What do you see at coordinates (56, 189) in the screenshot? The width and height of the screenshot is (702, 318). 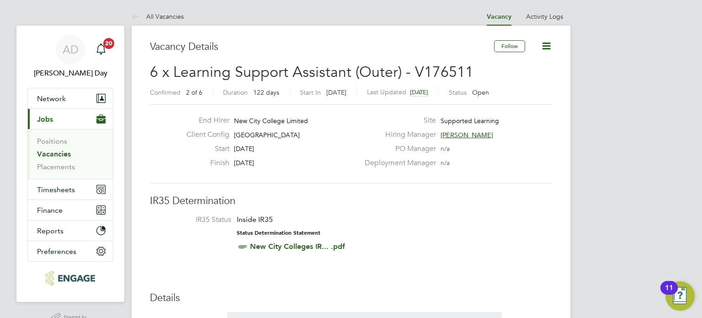 I see `span: Timesheets` at bounding box center [56, 189].